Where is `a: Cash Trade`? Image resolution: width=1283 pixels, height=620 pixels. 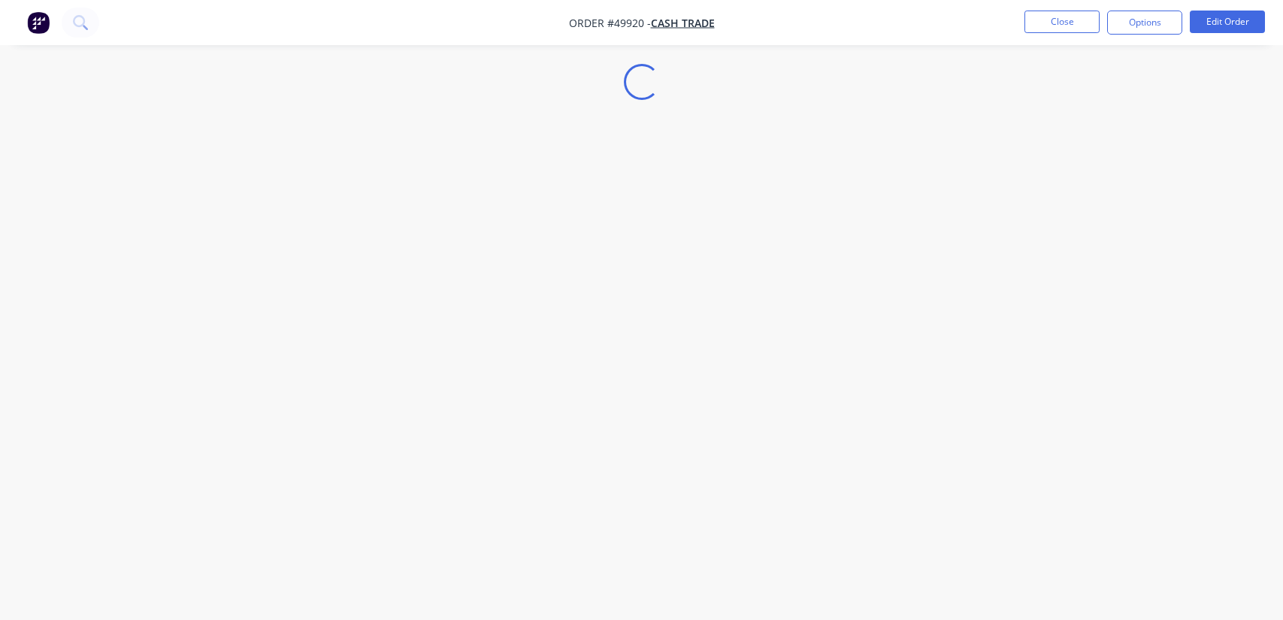 a: Cash Trade is located at coordinates (683, 23).